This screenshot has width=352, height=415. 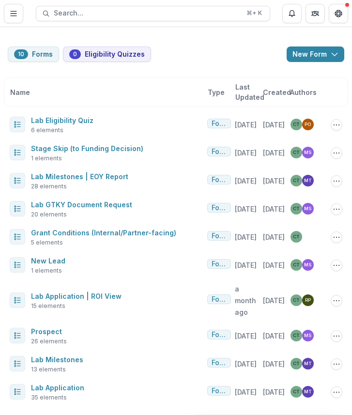 What do you see at coordinates (49, 341) in the screenshot?
I see `span: 26 elements` at bounding box center [49, 341].